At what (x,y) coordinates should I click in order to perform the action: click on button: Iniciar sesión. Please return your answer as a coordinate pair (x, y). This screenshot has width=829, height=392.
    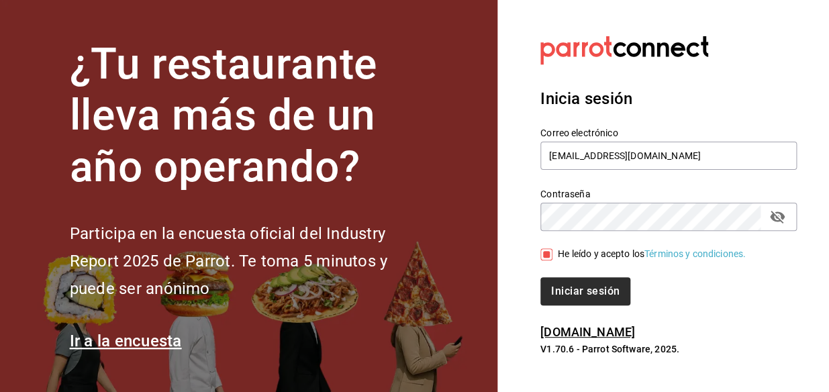
    Looking at the image, I should click on (586, 291).